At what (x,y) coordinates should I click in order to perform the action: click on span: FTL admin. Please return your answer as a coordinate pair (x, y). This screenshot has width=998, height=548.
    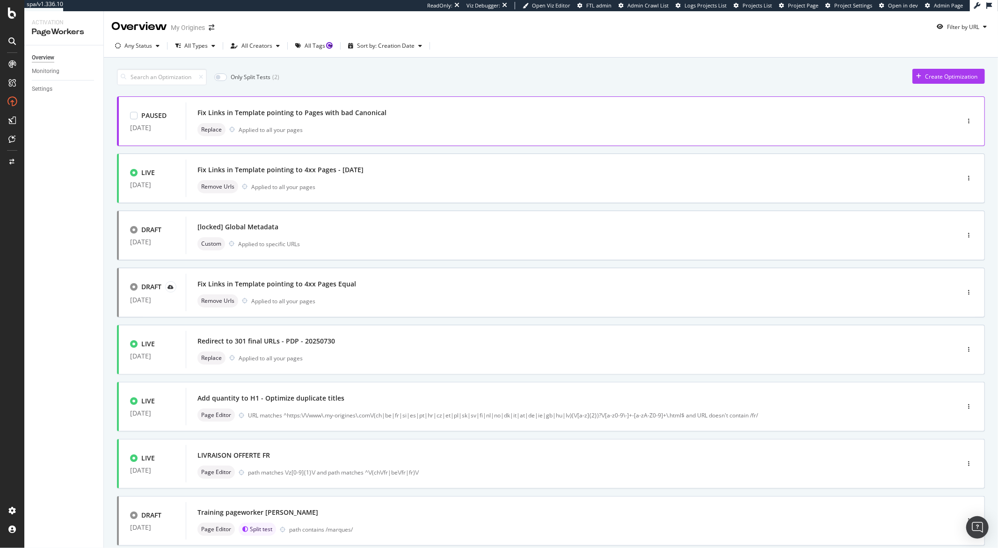
    Looking at the image, I should click on (599, 5).